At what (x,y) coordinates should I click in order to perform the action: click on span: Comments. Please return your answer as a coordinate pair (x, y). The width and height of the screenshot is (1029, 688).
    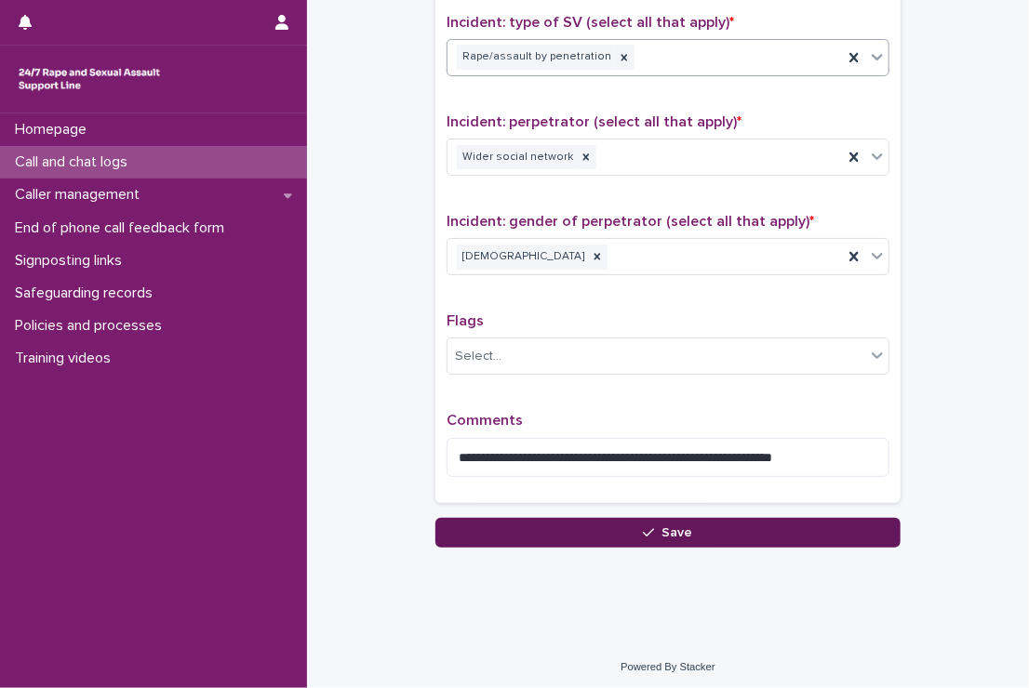
    Looking at the image, I should click on (485, 420).